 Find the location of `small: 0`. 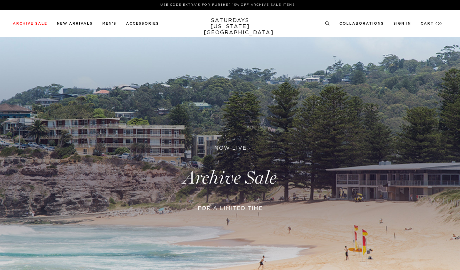

small: 0 is located at coordinates (439, 24).